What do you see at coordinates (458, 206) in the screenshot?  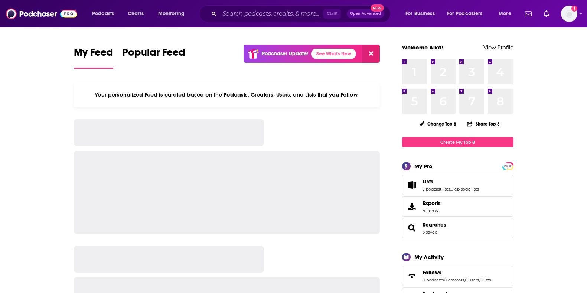 I see `a: Exports` at bounding box center [458, 206].